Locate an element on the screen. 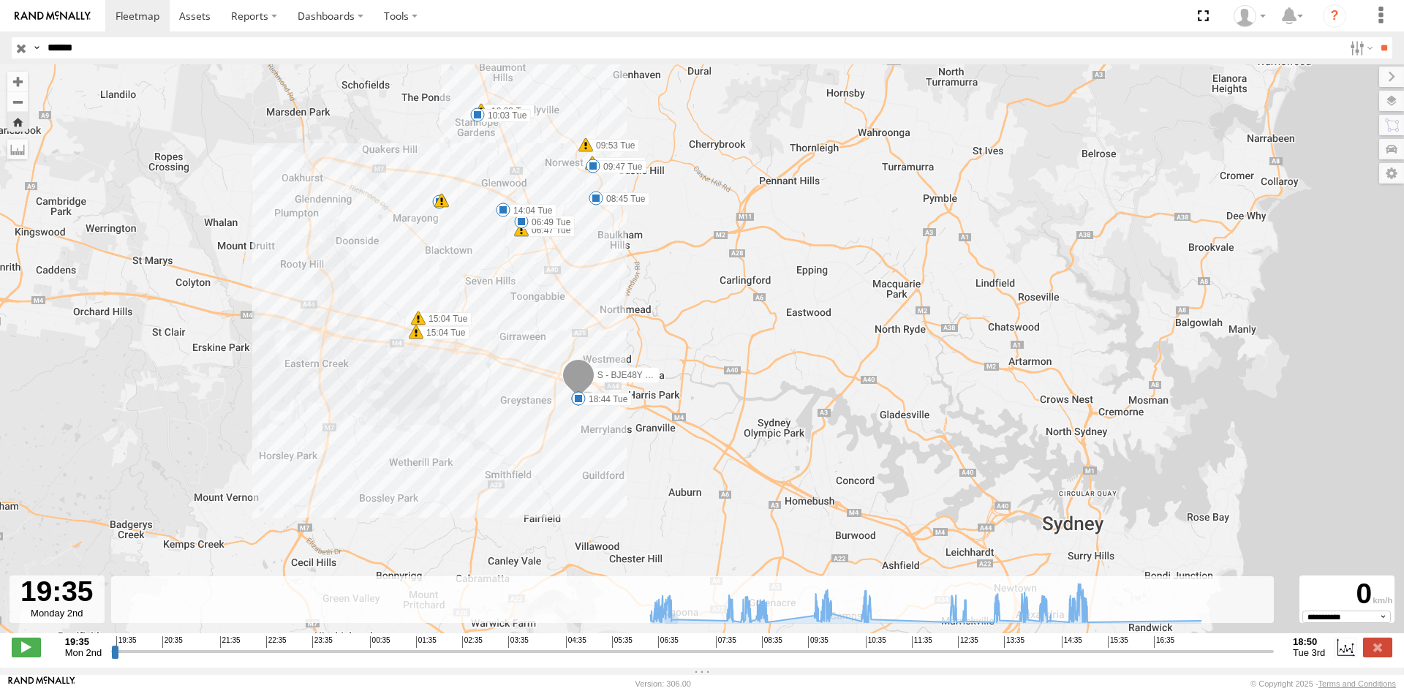  label: 09:53 Tue is located at coordinates (612, 145).